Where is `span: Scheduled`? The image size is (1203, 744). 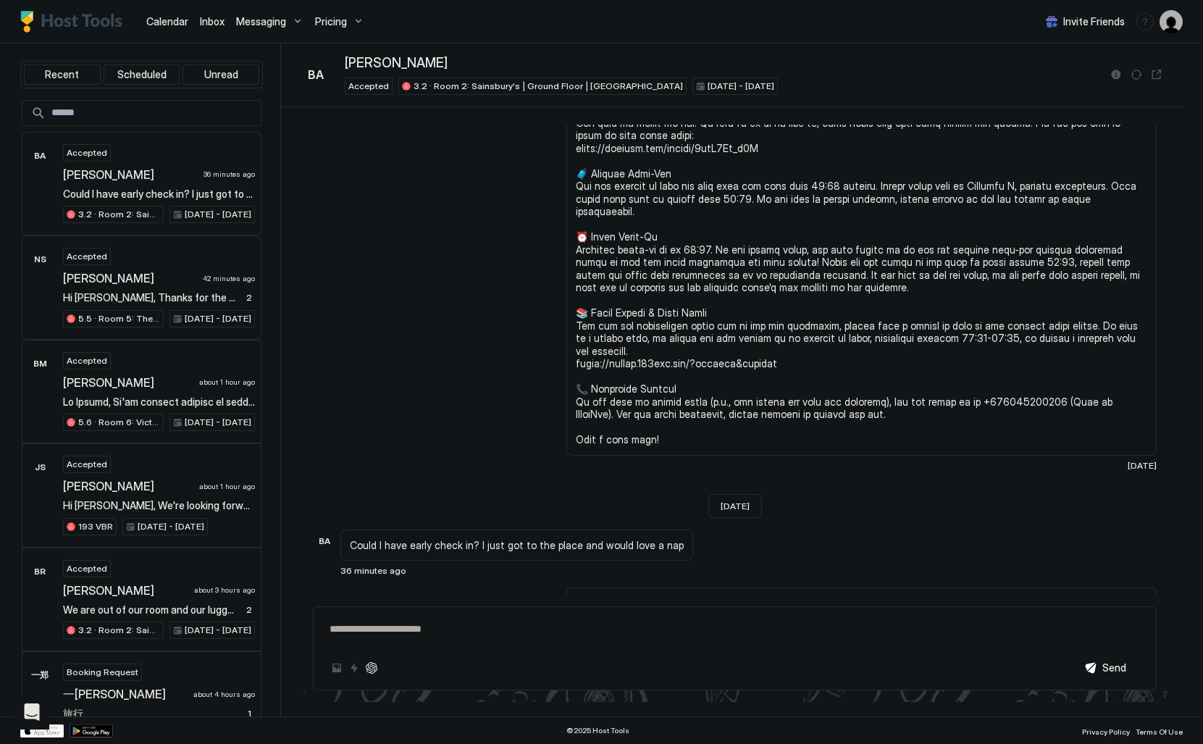
span: Scheduled is located at coordinates (142, 75).